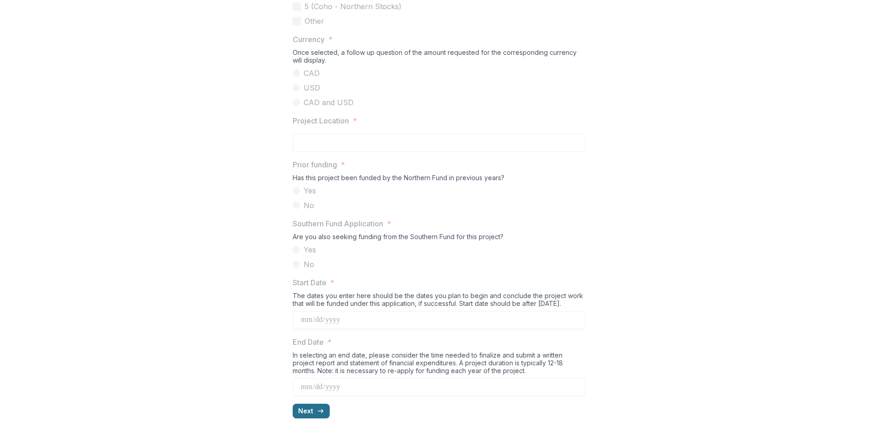 The height and width of the screenshot is (433, 878). I want to click on p: End Date, so click(308, 342).